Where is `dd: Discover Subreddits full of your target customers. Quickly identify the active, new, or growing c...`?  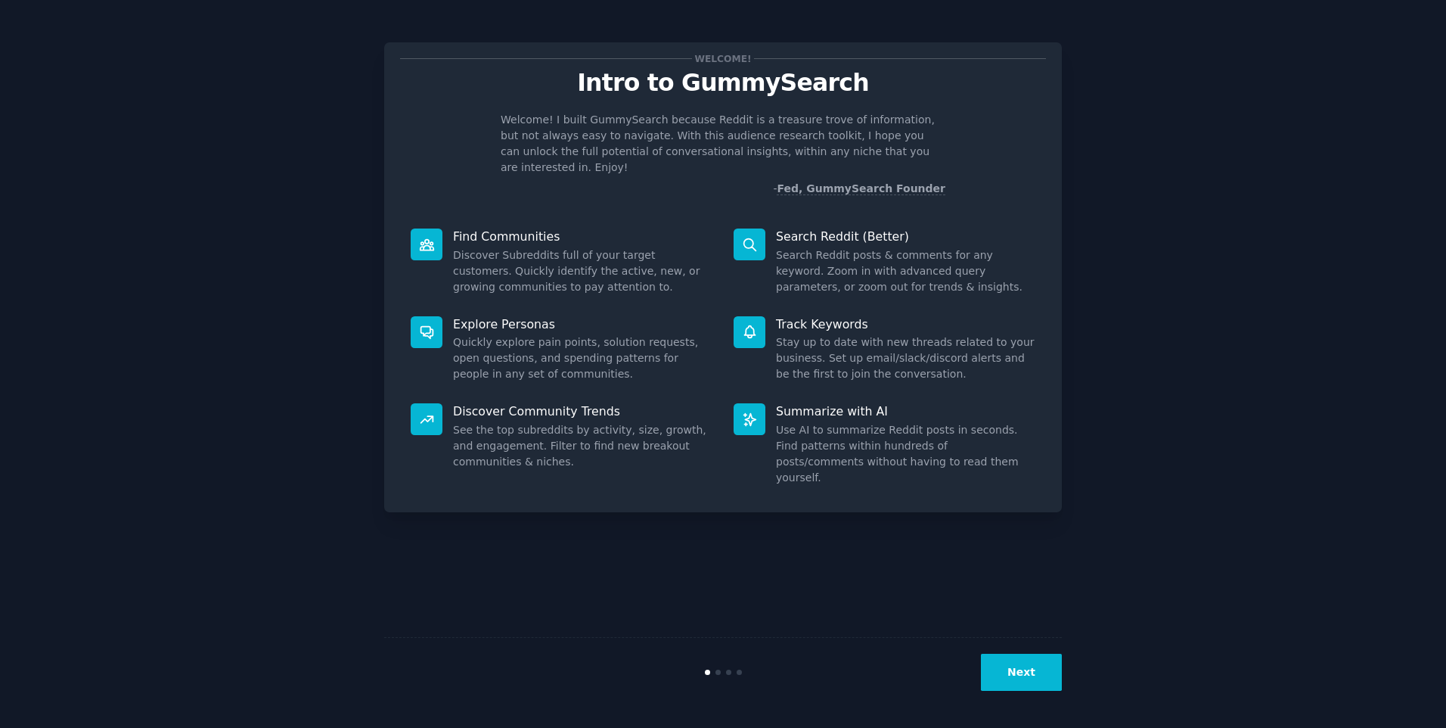 dd: Discover Subreddits full of your target customers. Quickly identify the active, new, or growing c... is located at coordinates (582, 271).